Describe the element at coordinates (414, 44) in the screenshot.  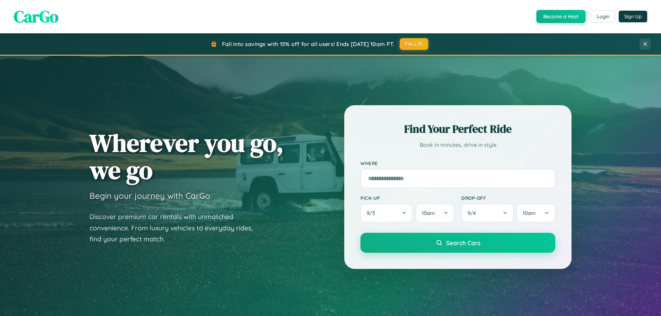
I see `button: FALL15` at that location.